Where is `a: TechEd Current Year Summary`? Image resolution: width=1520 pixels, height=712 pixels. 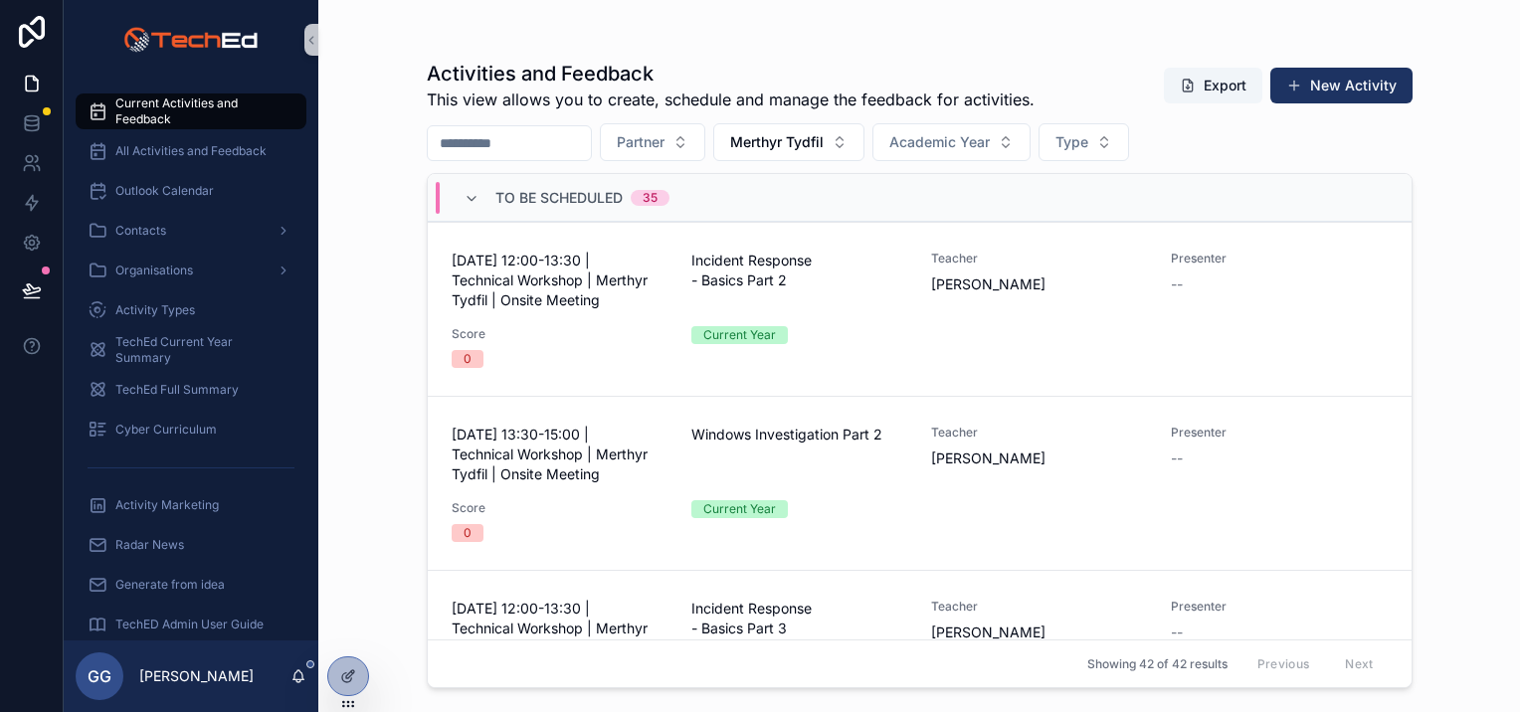 a: TechEd Current Year Summary is located at coordinates (191, 350).